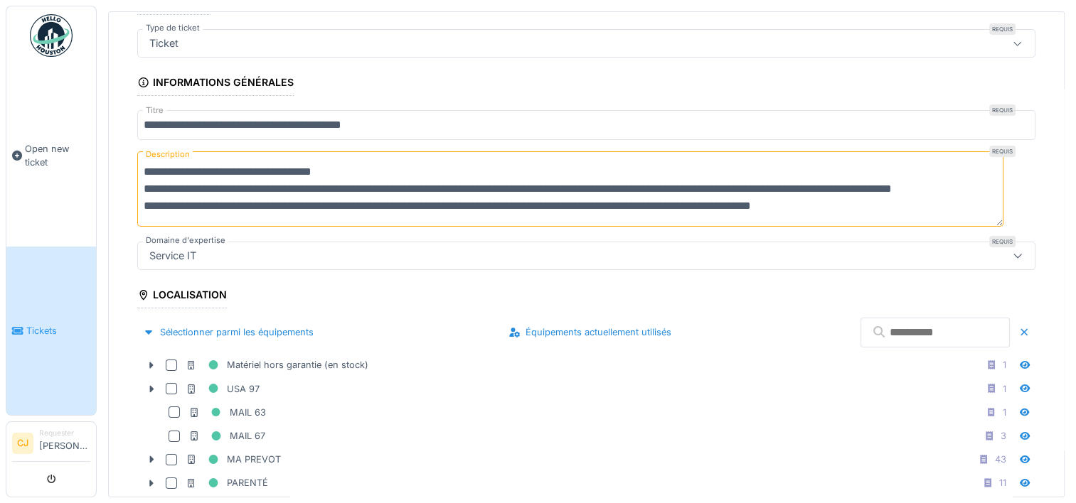 The image size is (1076, 503). What do you see at coordinates (589, 332) in the screenshot?
I see `div: Équipements actuellement utilisés` at bounding box center [589, 332].